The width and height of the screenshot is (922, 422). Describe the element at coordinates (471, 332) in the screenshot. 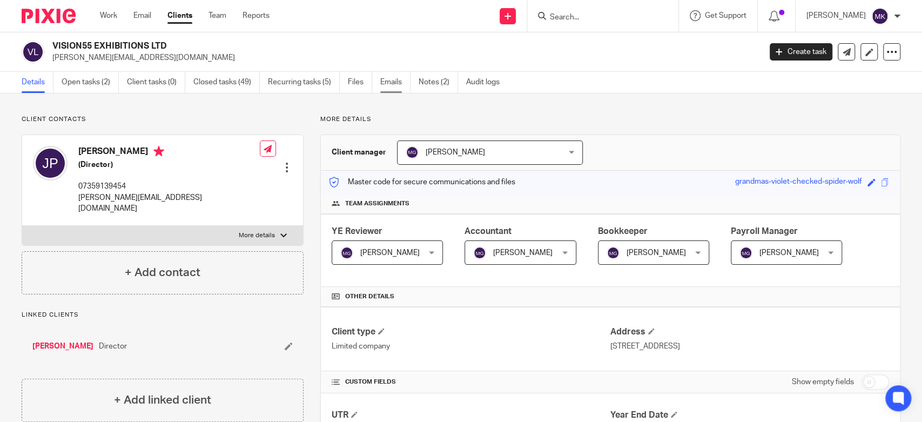

I see `h4: Client type` at that location.